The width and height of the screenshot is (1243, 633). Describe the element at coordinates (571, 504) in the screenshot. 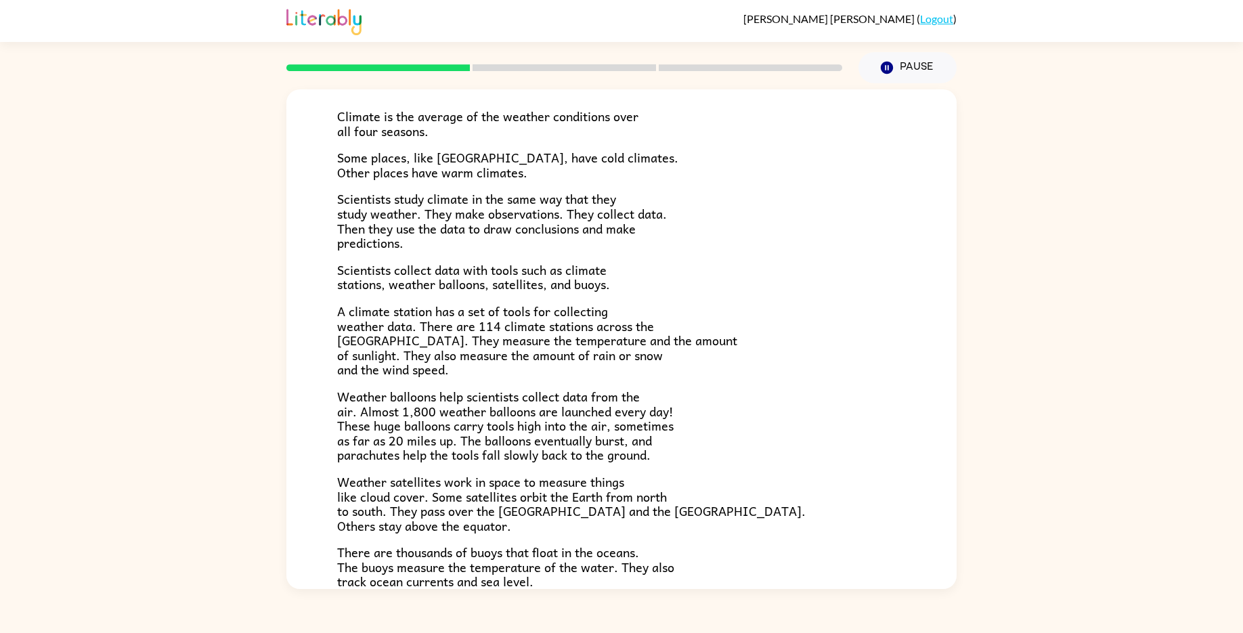

I see `span: Weather satellites work in space to measure things like cloud cover. Some satellites orbit the Ea...` at that location.